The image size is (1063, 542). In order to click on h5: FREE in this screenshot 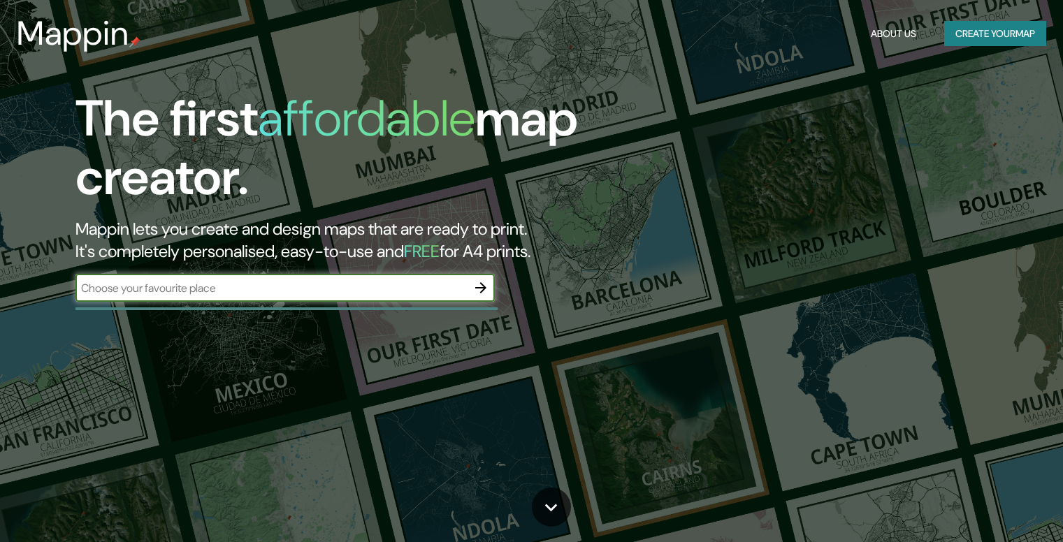, I will do `click(422, 251)`.